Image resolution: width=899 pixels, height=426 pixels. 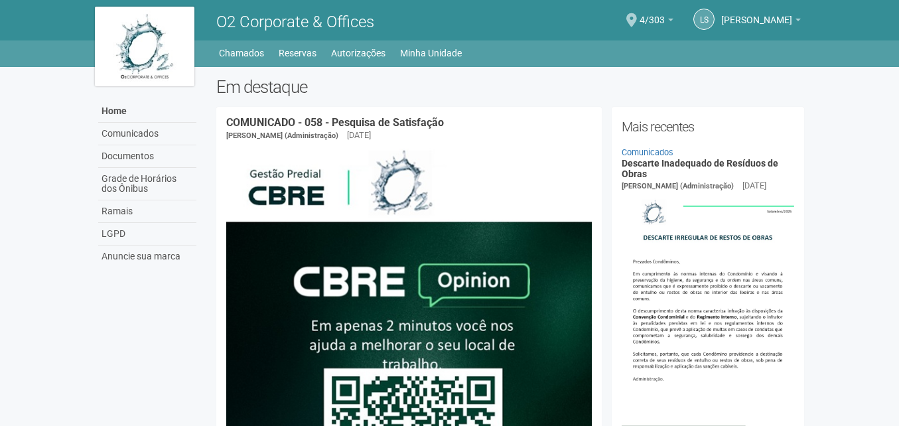 I want to click on span: O2 Corporate & Offices, so click(x=295, y=22).